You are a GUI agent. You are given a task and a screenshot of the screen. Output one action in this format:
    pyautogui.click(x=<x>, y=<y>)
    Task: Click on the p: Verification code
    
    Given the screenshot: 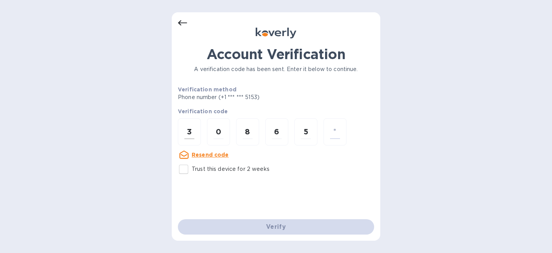 What is the action you would take?
    pyautogui.click(x=276, y=111)
    